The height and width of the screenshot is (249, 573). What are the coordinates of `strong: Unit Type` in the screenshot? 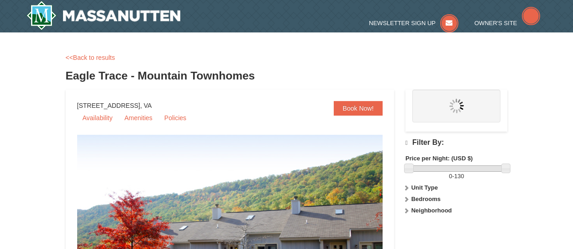 It's located at (424, 187).